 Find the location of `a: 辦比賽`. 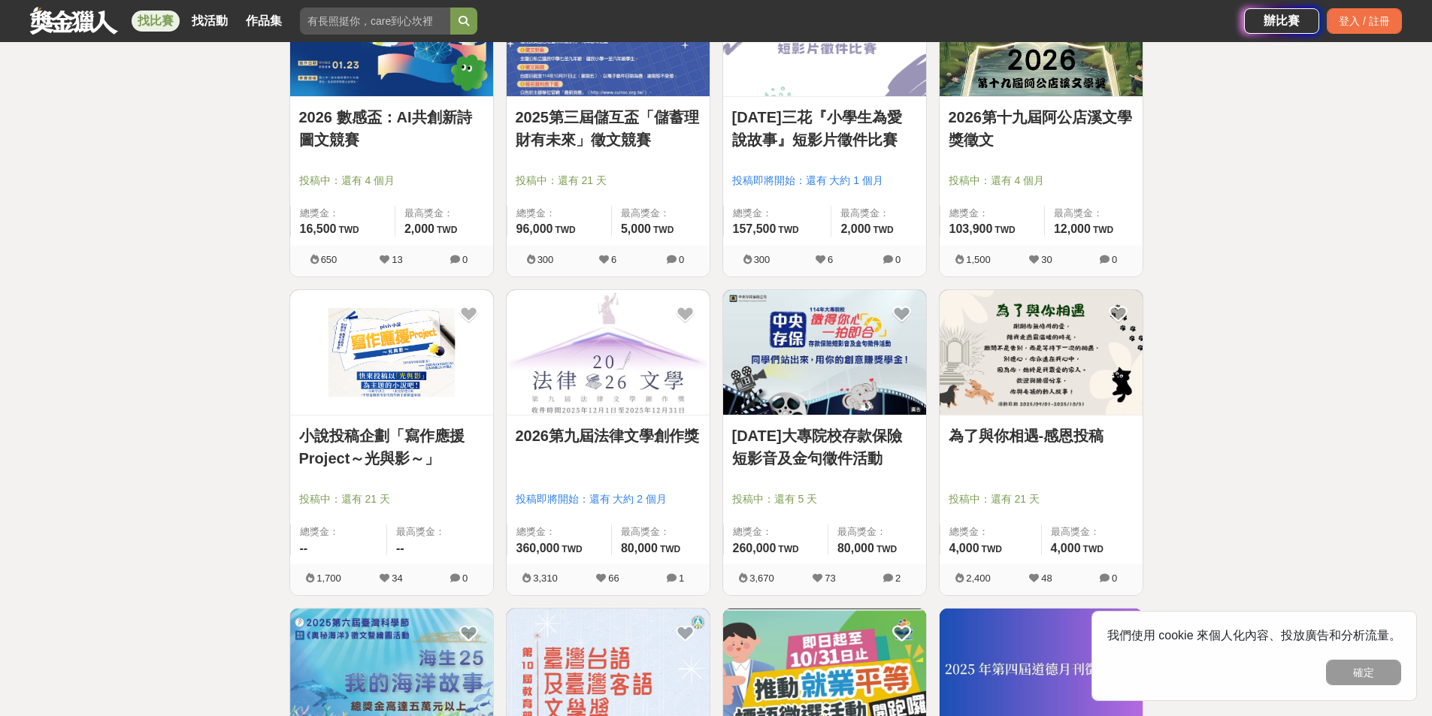

a: 辦比賽 is located at coordinates (1281, 21).